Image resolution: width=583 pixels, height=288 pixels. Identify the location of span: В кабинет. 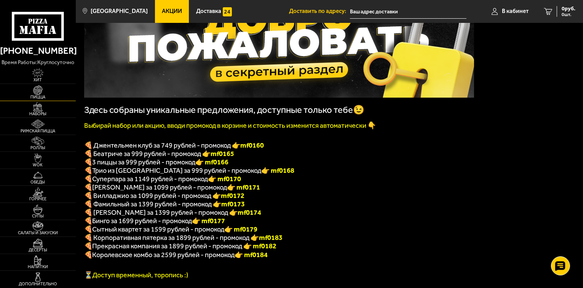
(515, 11).